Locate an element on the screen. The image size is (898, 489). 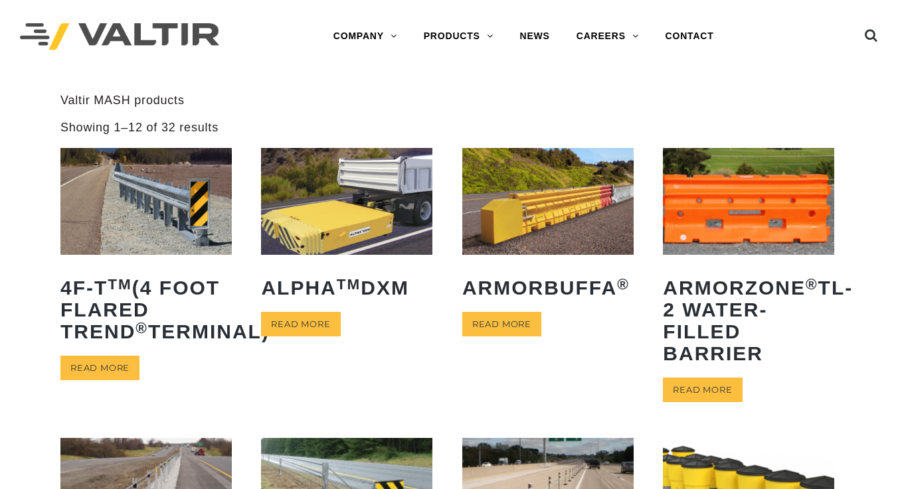
a: CAREERS is located at coordinates (607, 37).